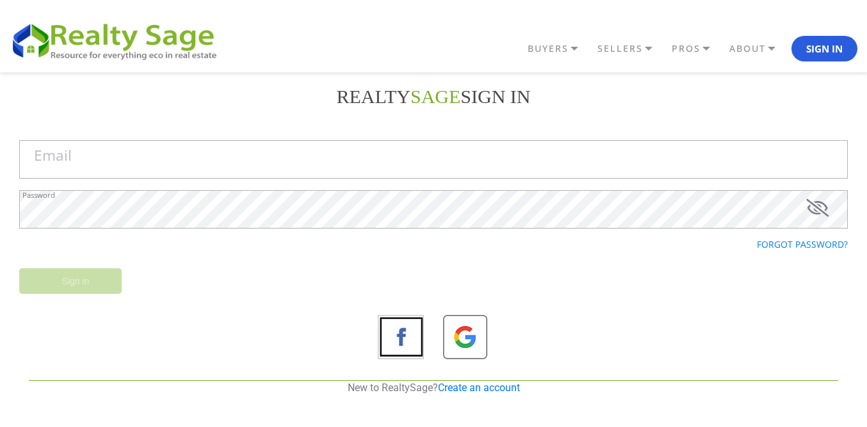 The image size is (867, 427). I want to click on button: Sign In, so click(824, 49).